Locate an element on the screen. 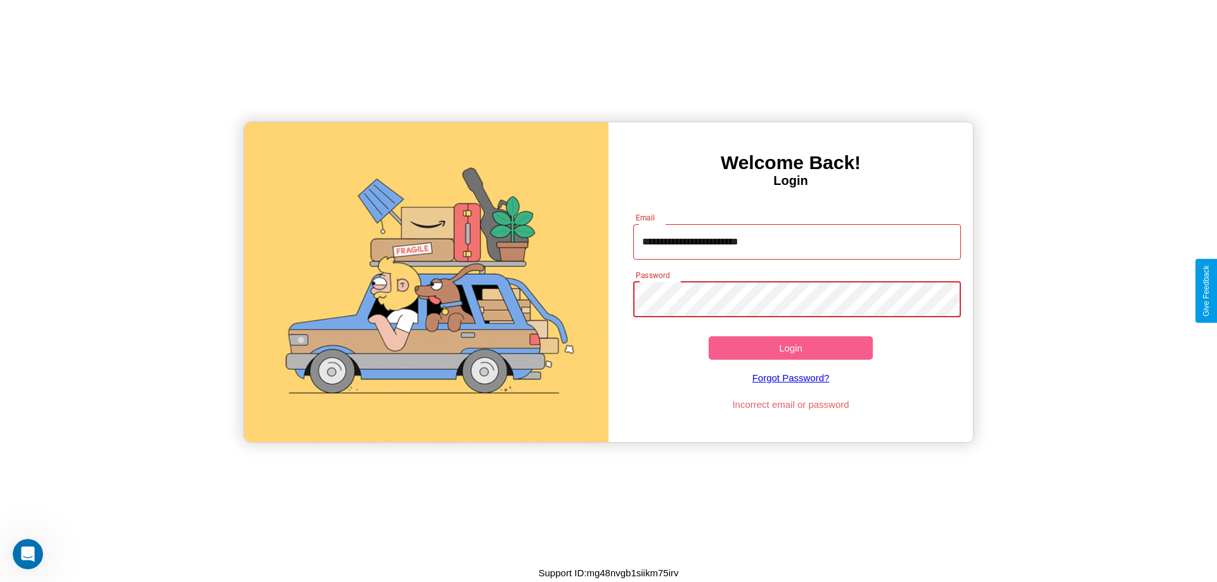  div: Give Feedback is located at coordinates (1206, 291).